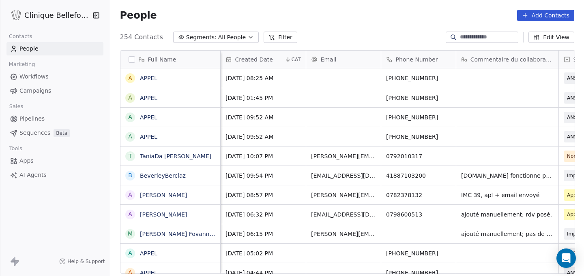  What do you see at coordinates (511, 60) in the screenshot?
I see `span: Commentaire du collaborateur` at bounding box center [511, 60].